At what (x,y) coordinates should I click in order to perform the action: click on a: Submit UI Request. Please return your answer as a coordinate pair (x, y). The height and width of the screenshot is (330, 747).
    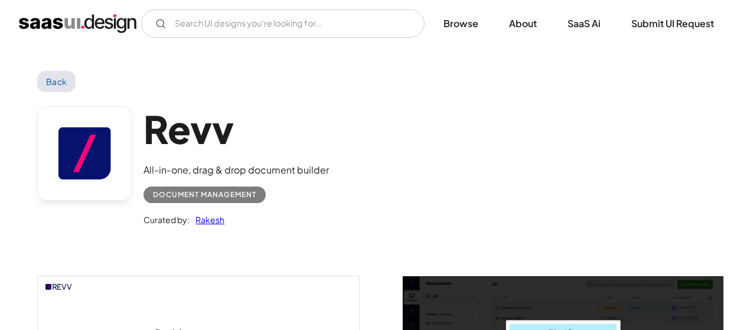
    Looking at the image, I should click on (672, 24).